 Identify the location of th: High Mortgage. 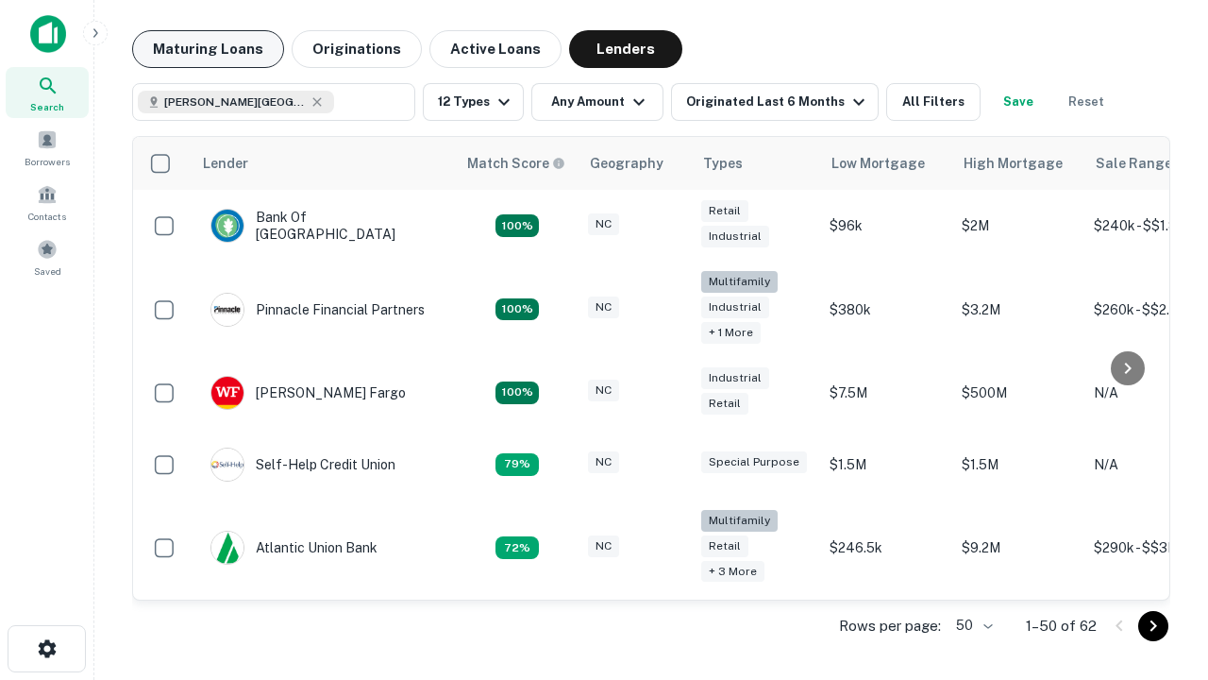
(1018, 163).